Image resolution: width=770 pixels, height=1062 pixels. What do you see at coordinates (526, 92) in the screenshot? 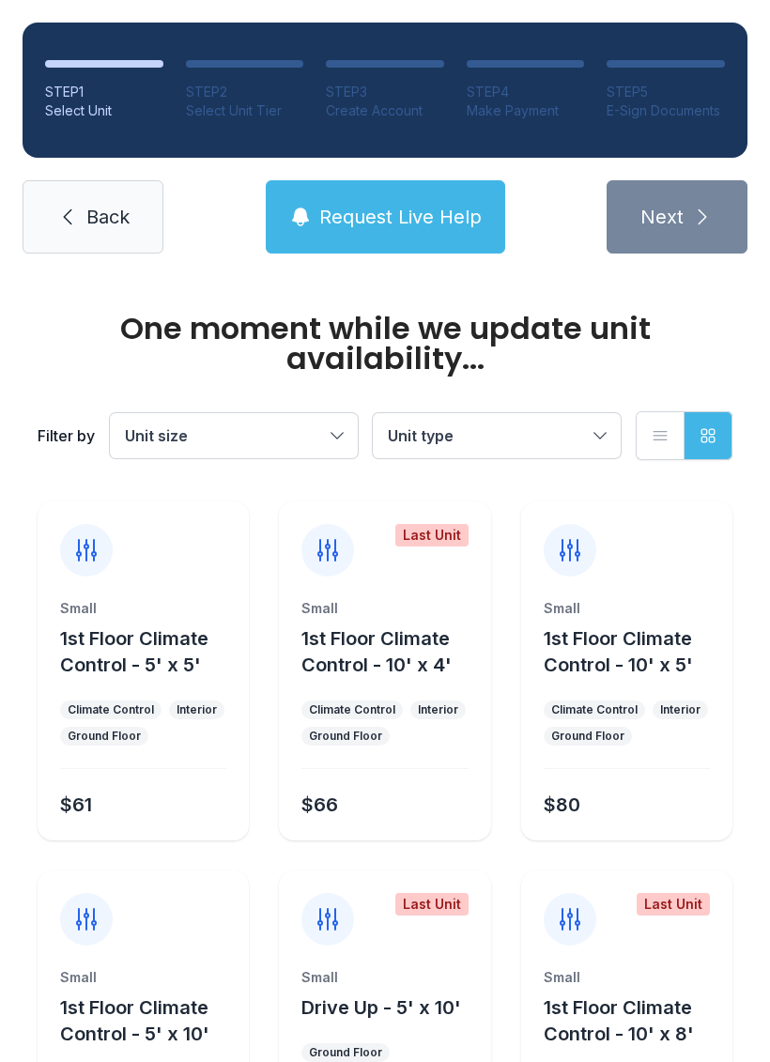
I see `div: STEP 4` at bounding box center [526, 92].